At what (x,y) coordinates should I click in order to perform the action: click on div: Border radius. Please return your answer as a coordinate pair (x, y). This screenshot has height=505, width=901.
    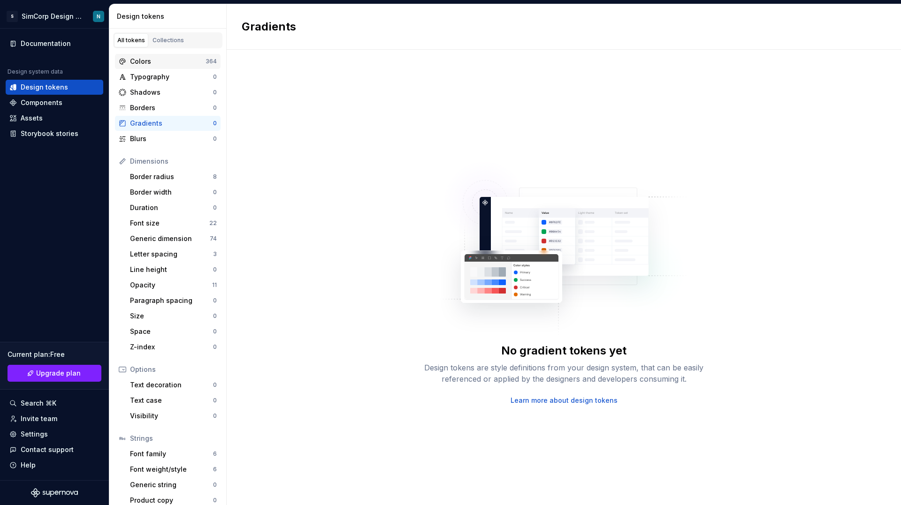
    Looking at the image, I should click on (171, 177).